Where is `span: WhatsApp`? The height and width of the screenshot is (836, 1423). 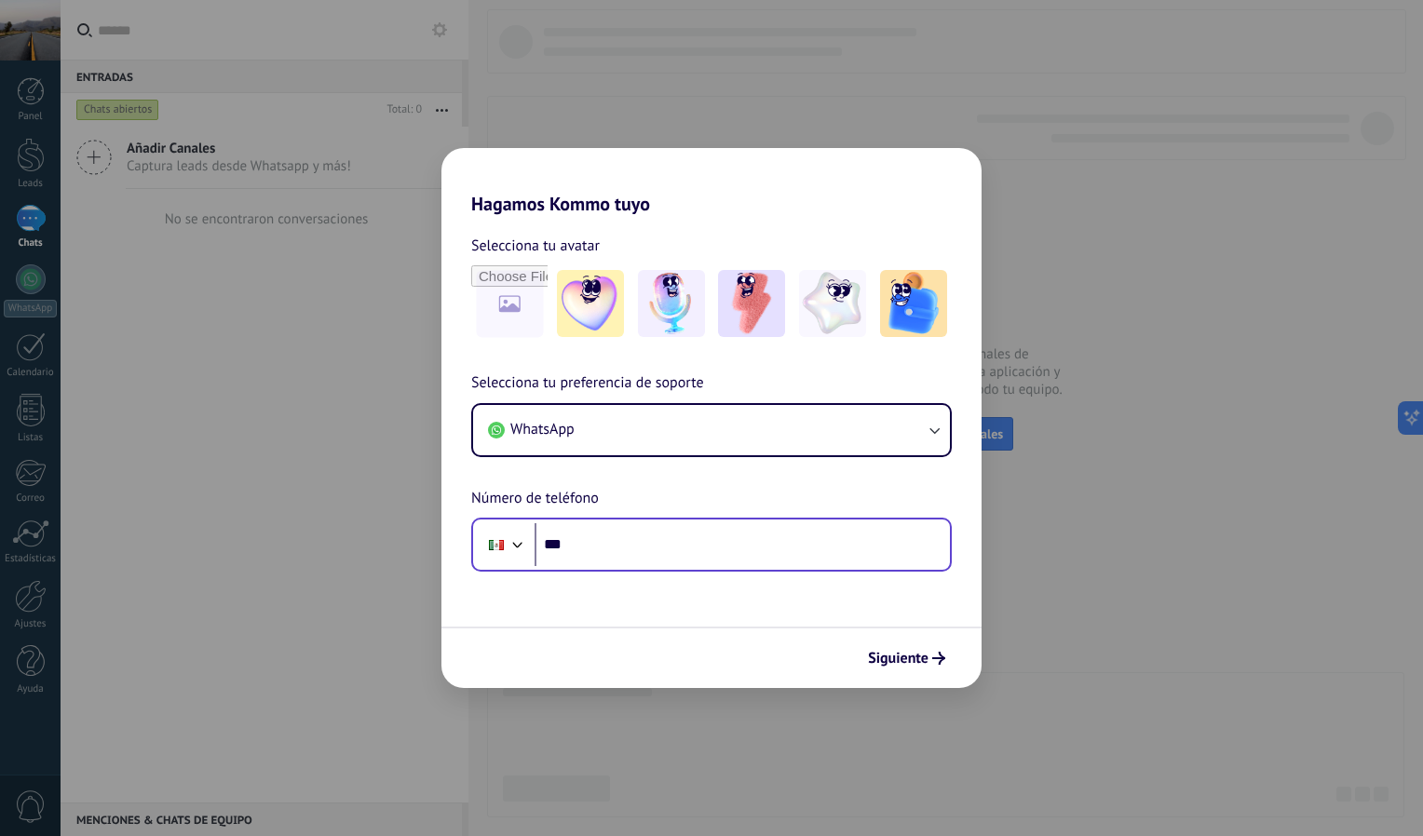
span: WhatsApp is located at coordinates (542, 429).